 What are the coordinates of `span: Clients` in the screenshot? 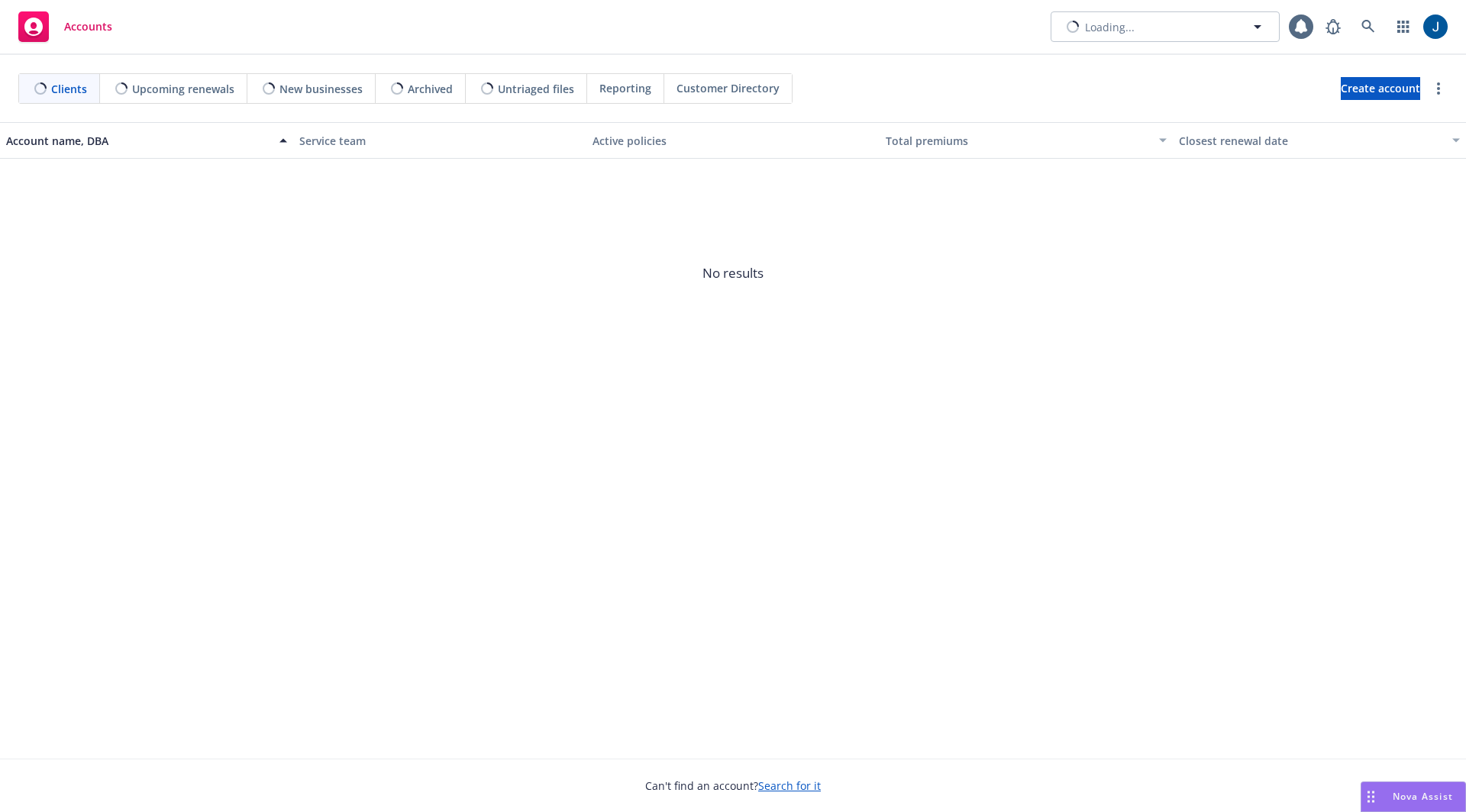 It's located at (68, 89).